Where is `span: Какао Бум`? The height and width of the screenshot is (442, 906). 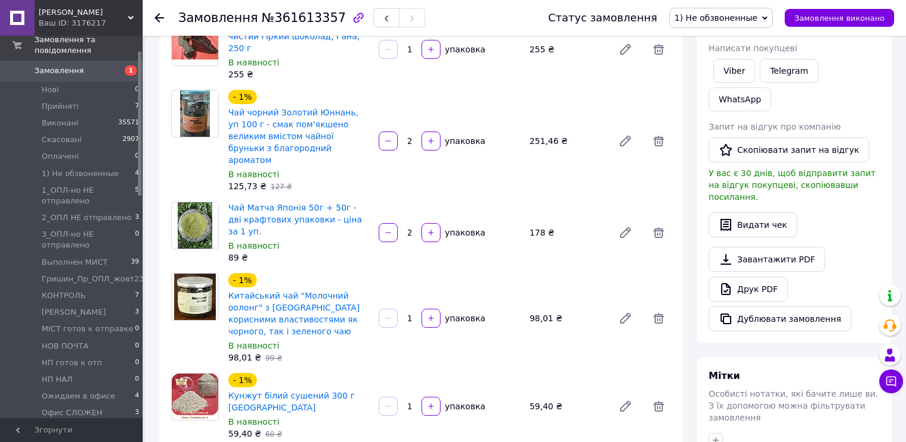
span: Какао Бум is located at coordinates (83, 12).